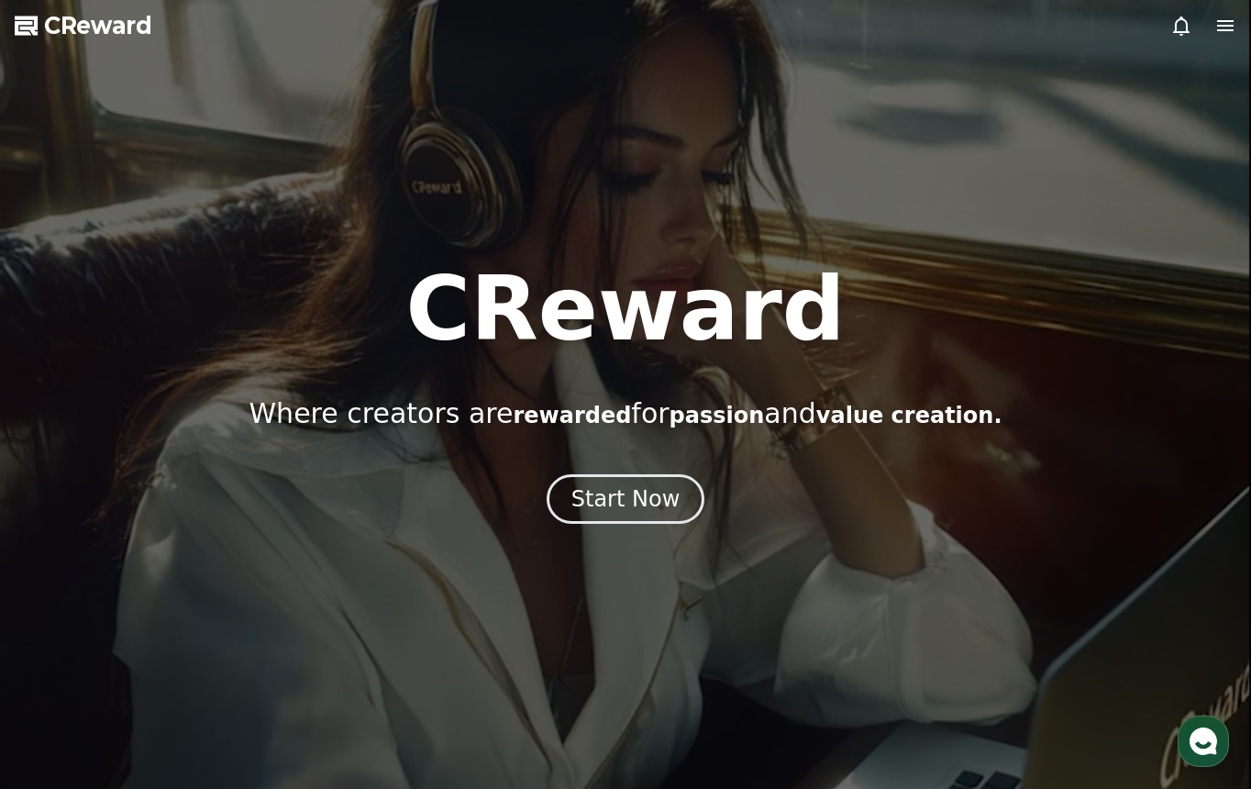  Describe the element at coordinates (626, 499) in the screenshot. I see `button: Start Now` at that location.